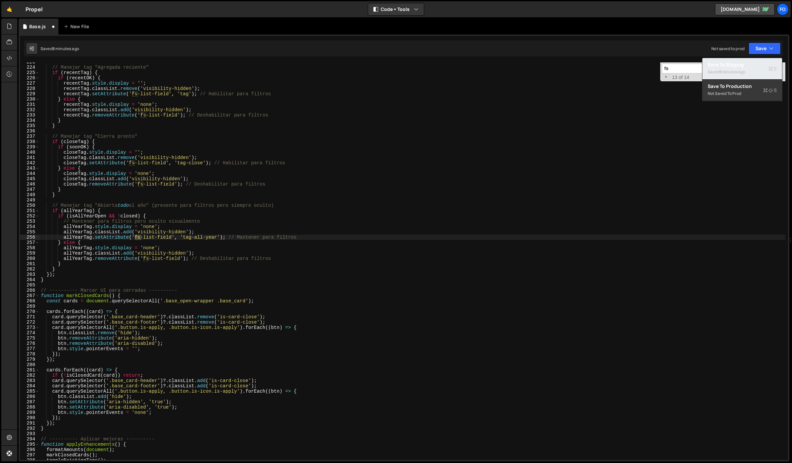 The image size is (792, 463). What do you see at coordinates (30, 343) in the screenshot?
I see `div: 276` at bounding box center [30, 343].